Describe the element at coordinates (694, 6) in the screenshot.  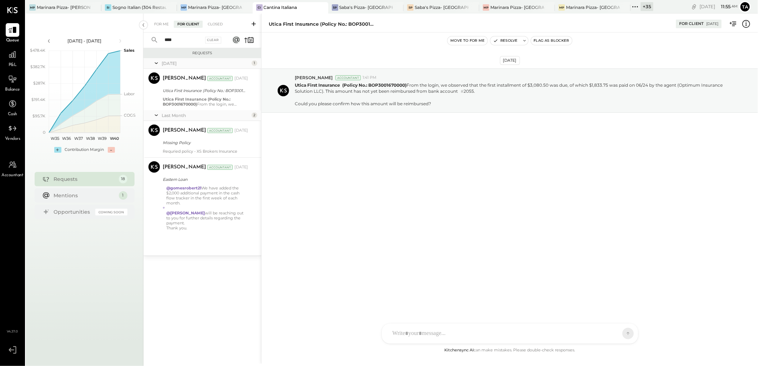
I see `div: copy link` at that location.